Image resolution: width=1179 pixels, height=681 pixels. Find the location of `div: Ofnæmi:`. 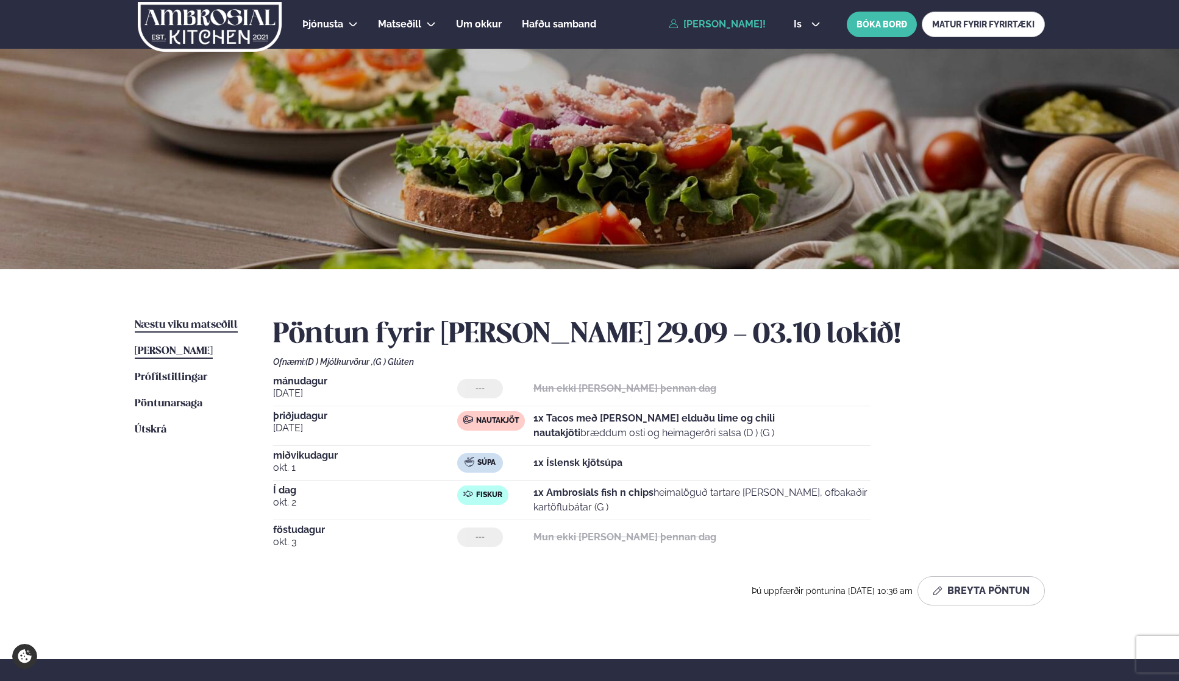

div: Ofnæmi: is located at coordinates (659, 362).